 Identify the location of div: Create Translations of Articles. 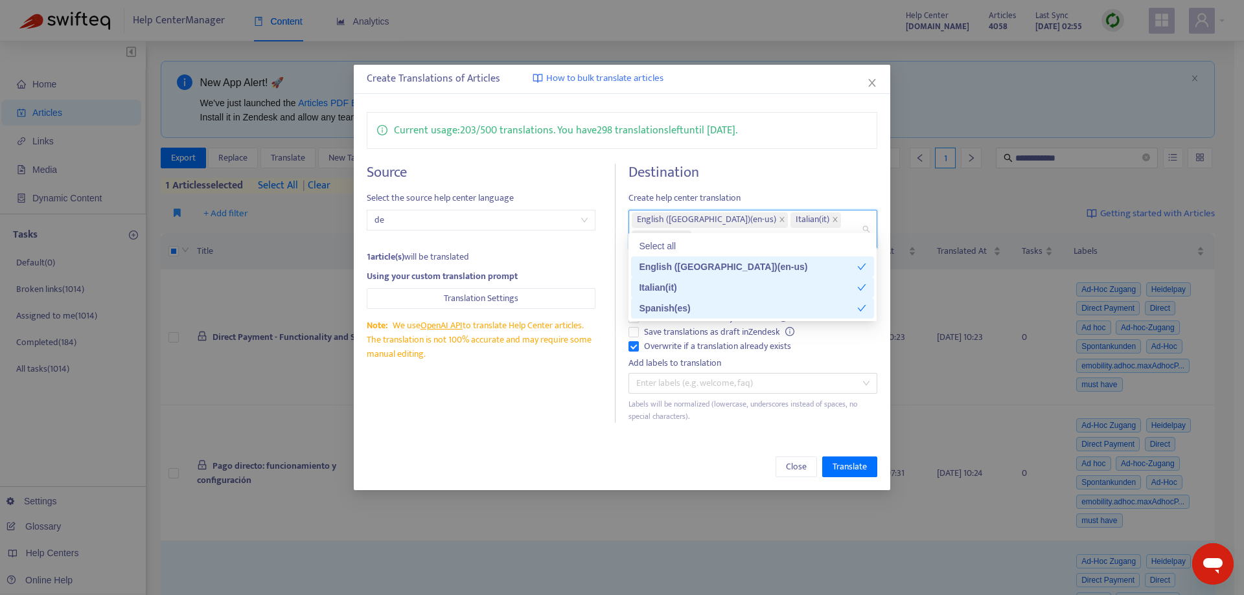
(621, 79).